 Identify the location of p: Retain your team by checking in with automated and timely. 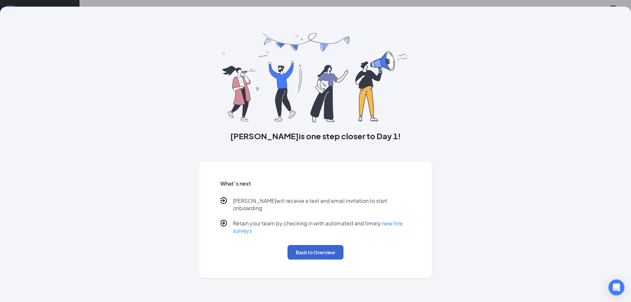
(322, 227).